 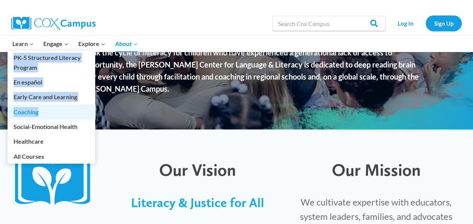 What do you see at coordinates (56, 44) in the screenshot?
I see `button: Child menu of Engage` at bounding box center [56, 44].